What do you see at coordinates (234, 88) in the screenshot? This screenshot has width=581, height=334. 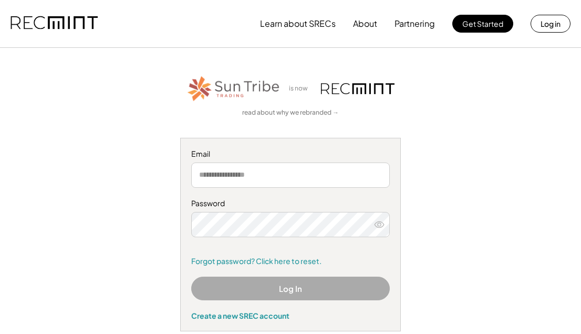 I see `img: STT_Horizontal_Logo%2B-%2BColor.png` at bounding box center [234, 88].